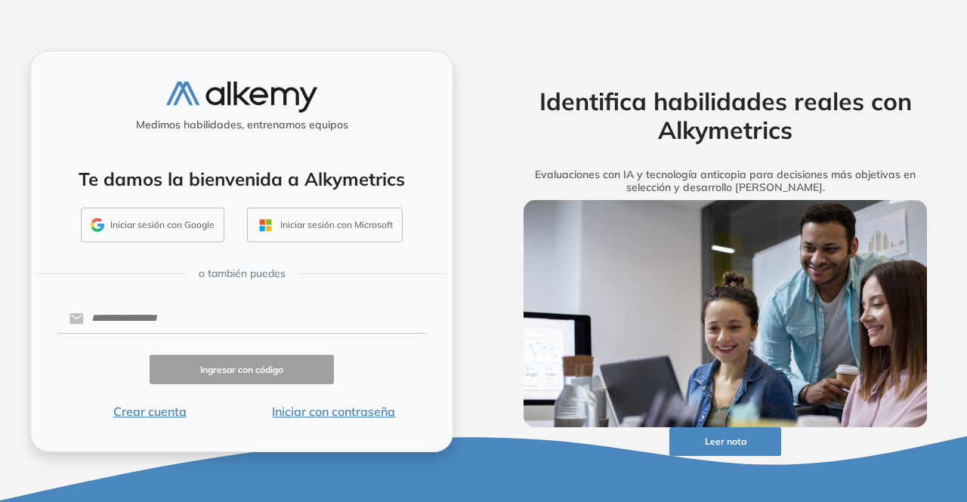 The image size is (967, 502). What do you see at coordinates (725, 116) in the screenshot?
I see `h2: Identifica habilidades reales con Alkymetrics` at bounding box center [725, 116].